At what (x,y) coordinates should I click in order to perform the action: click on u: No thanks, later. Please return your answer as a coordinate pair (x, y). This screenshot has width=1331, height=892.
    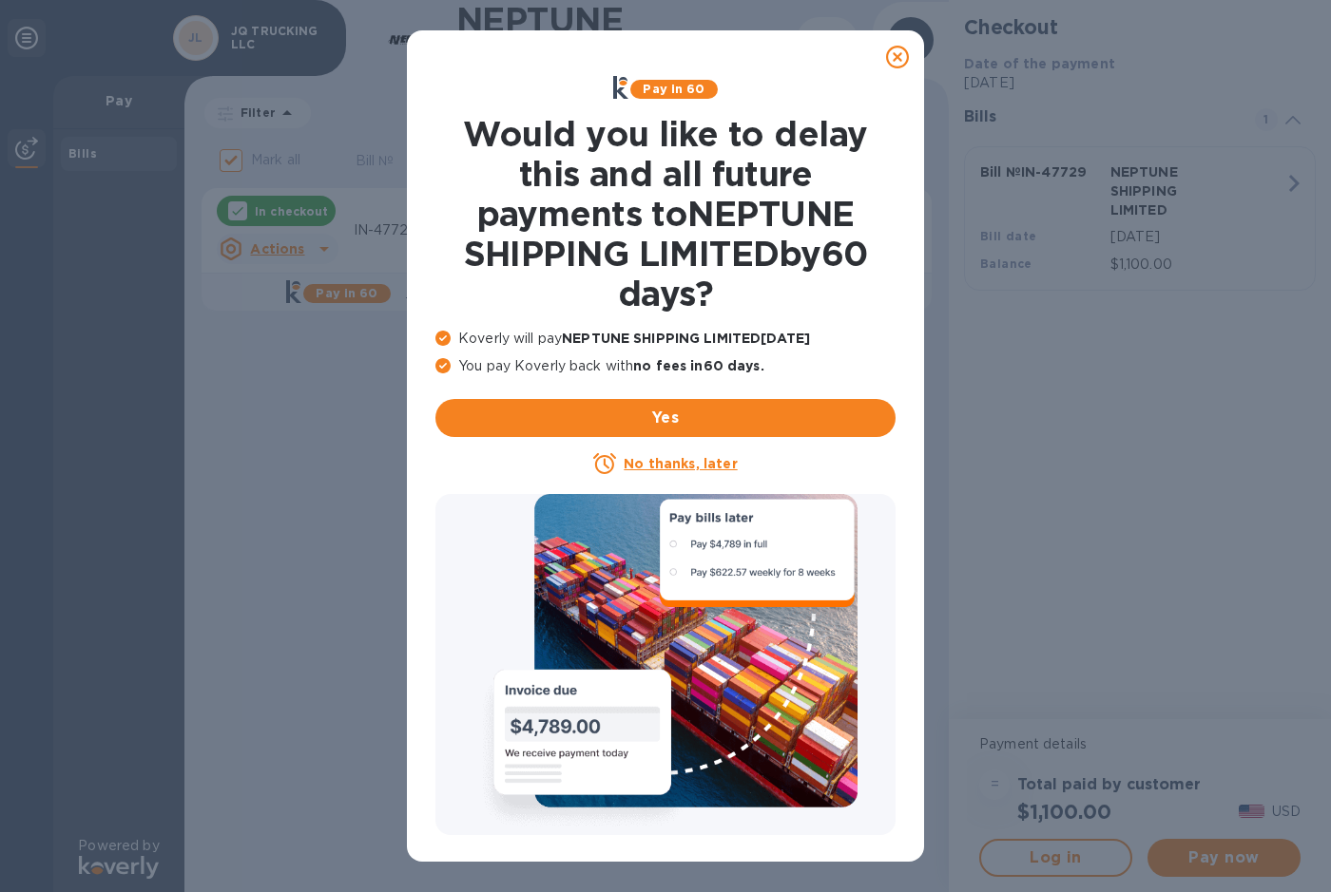
    Looking at the image, I should click on (680, 464).